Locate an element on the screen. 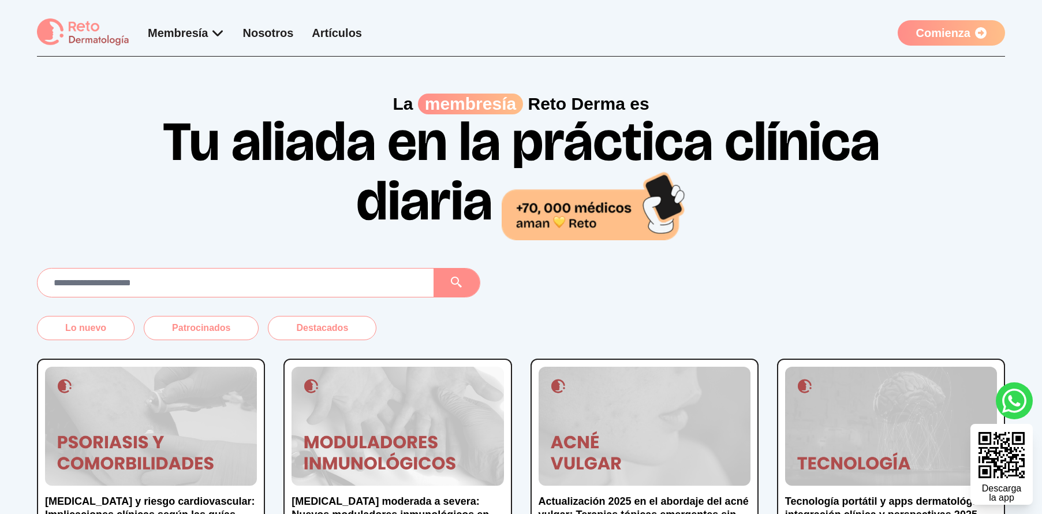 This screenshot has height=514, width=1042. div: Membresía is located at coordinates (186, 33).